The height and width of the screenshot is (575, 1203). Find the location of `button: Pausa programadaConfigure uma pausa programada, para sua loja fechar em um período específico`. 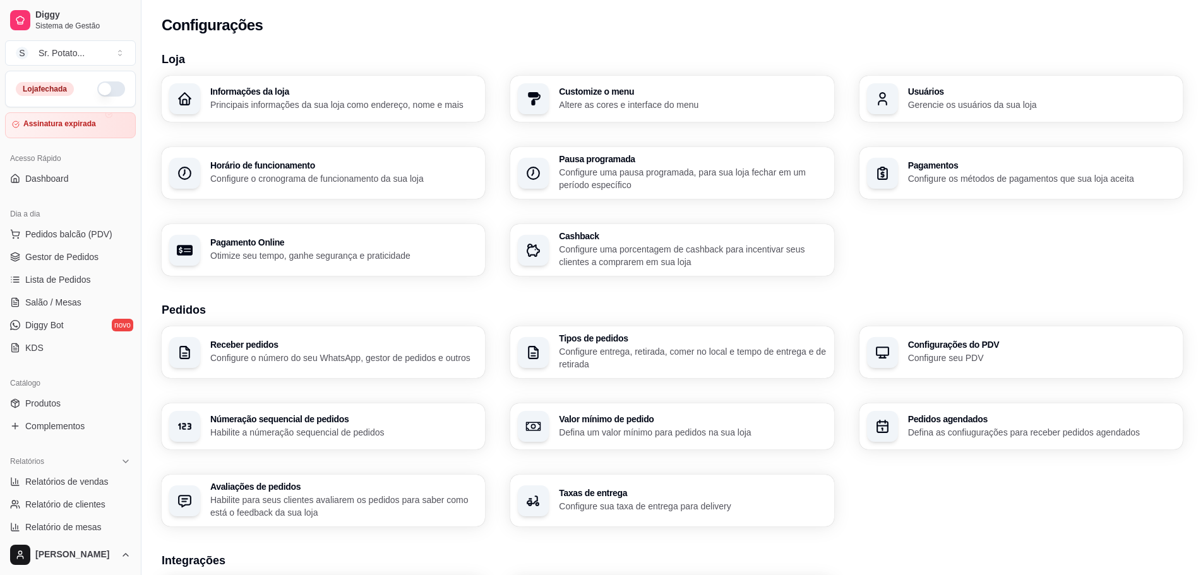

button: Pausa programadaConfigure uma pausa programada, para sua loja fechar em um período específico is located at coordinates (672, 173).